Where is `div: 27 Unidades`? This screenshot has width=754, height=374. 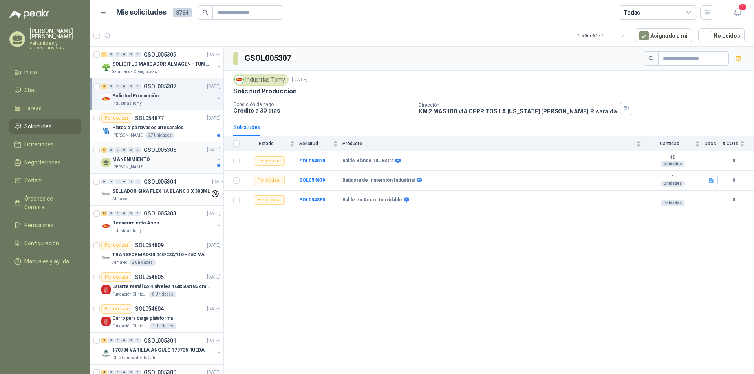
div: 27 Unidades is located at coordinates (160, 136).